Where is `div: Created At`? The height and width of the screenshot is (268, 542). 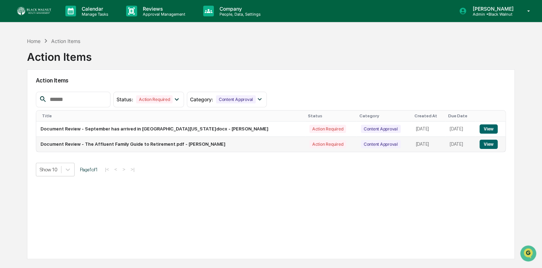
div: Created At is located at coordinates (428, 116).